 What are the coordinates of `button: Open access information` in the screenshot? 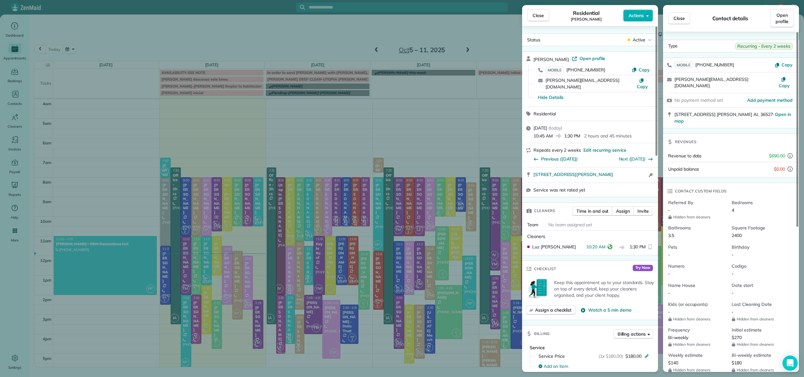 It's located at (651, 175).